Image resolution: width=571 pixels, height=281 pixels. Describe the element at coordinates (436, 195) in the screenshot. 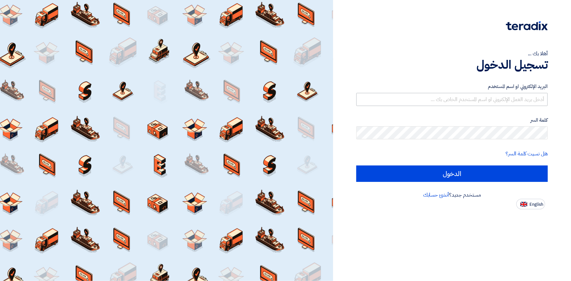

I see `a: أنشئ حسابك` at that location.